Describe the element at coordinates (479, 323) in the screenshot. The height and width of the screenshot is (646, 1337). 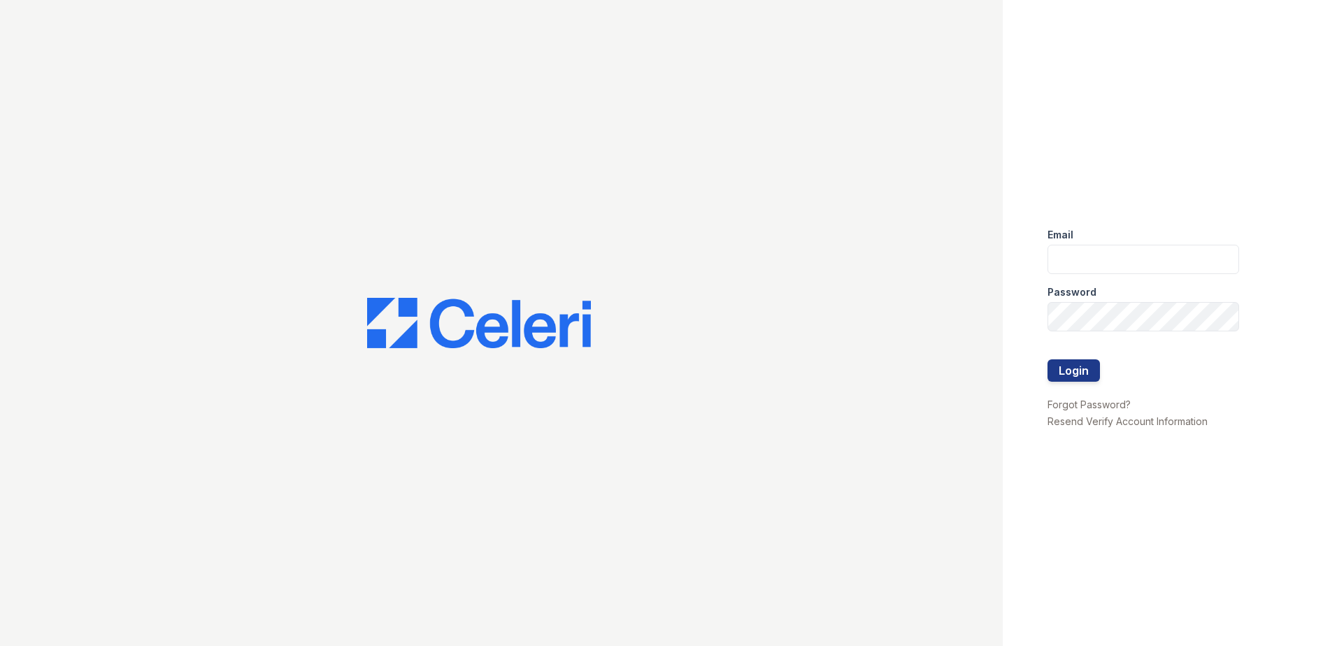
I see `img: CE_Logo_Blue-a8612792a0a2168367f1c8372b55b34899dd931a85d93a1a3d3e32e68fde9ad4.png` at that location.